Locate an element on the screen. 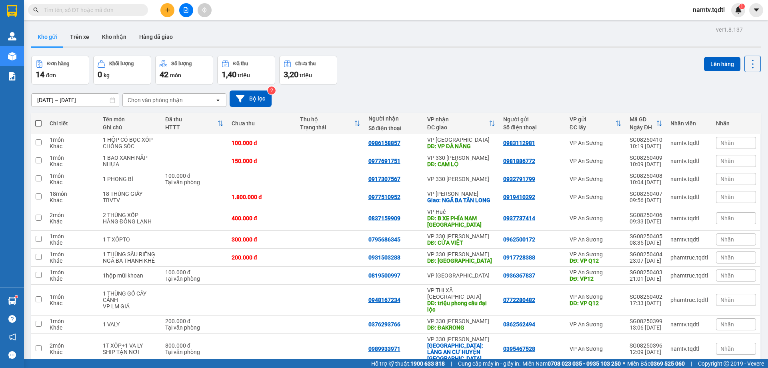  div: 300.000 đ is located at coordinates (262, 239).